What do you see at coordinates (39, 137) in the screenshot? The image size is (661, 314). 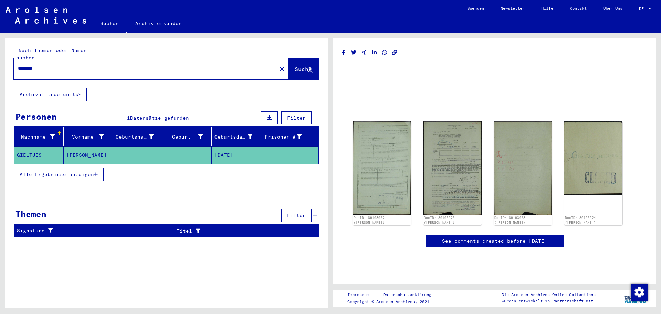 I see `mat-header-cell: Nachname` at bounding box center [39, 137].